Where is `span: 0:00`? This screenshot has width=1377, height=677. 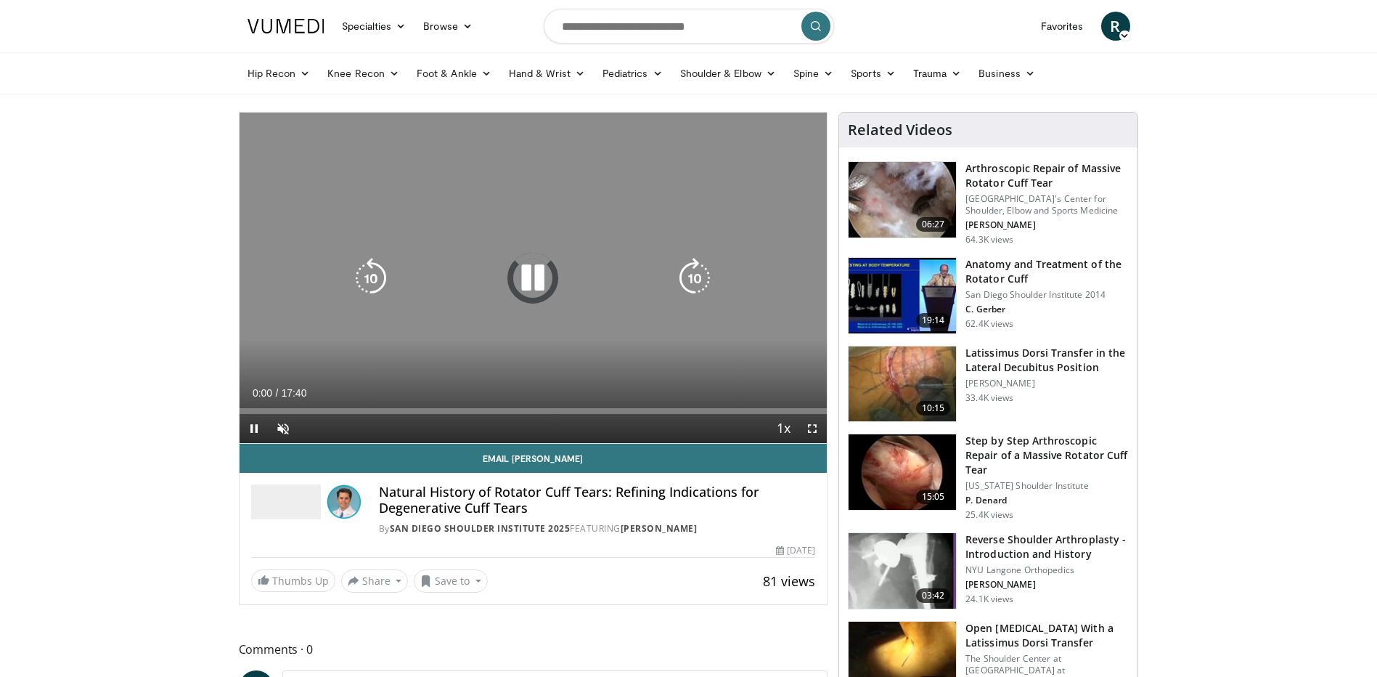 span: 0:00 is located at coordinates (262, 393).